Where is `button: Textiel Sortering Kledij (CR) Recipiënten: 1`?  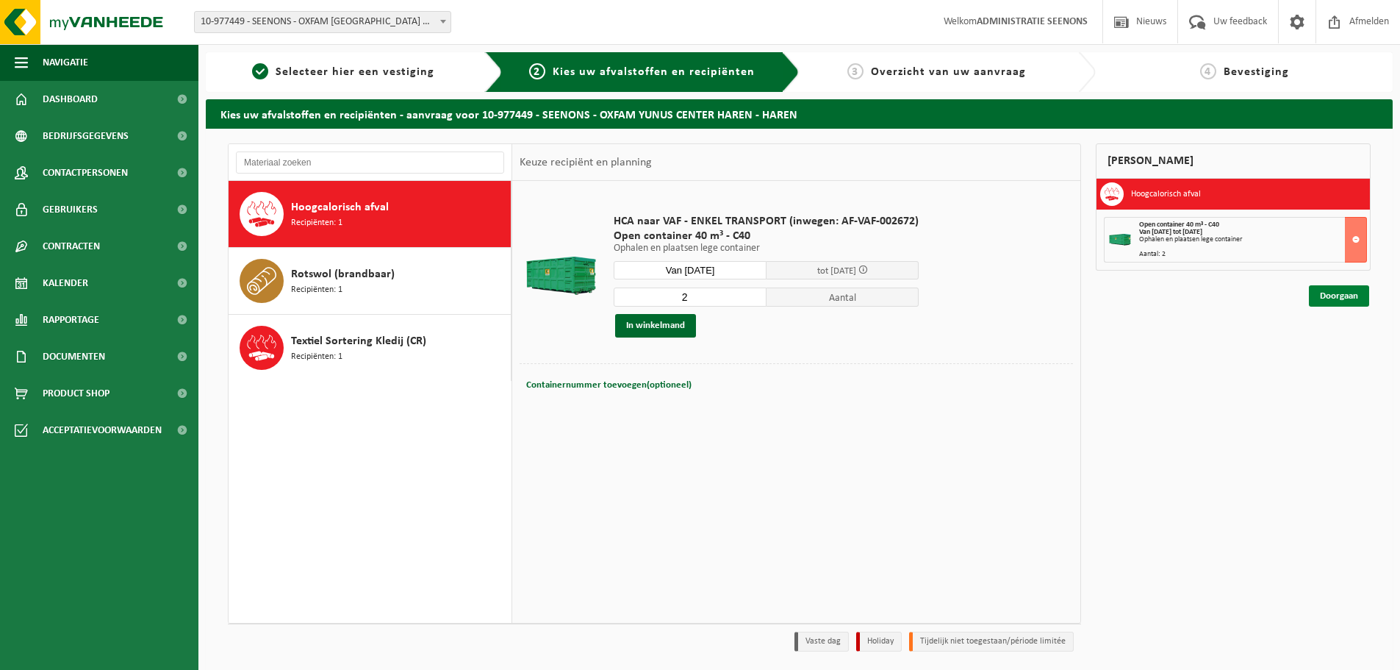 button: Textiel Sortering Kledij (CR) Recipiënten: 1 is located at coordinates (370, 348).